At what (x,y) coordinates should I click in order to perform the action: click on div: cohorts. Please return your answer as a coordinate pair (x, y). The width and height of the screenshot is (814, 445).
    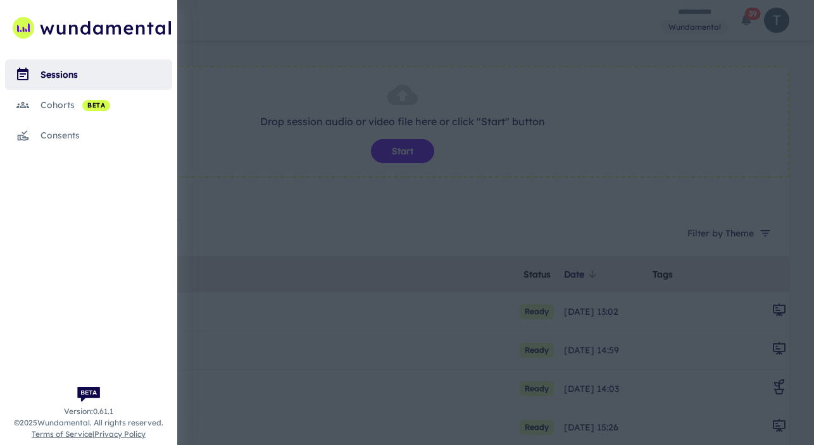
    Looking at the image, I should click on (106, 105).